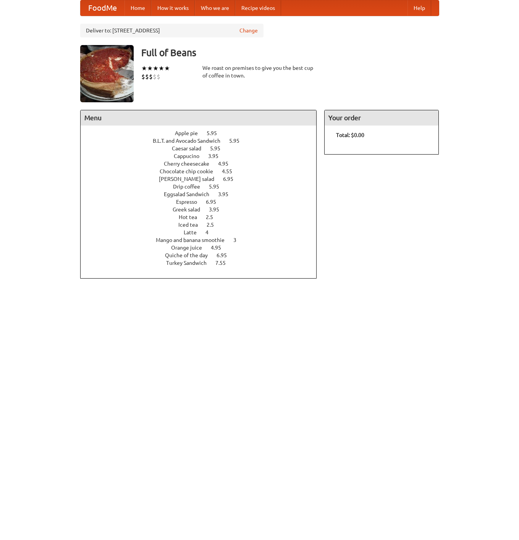 This screenshot has width=519, height=540. I want to click on span: Cappucino, so click(190, 156).